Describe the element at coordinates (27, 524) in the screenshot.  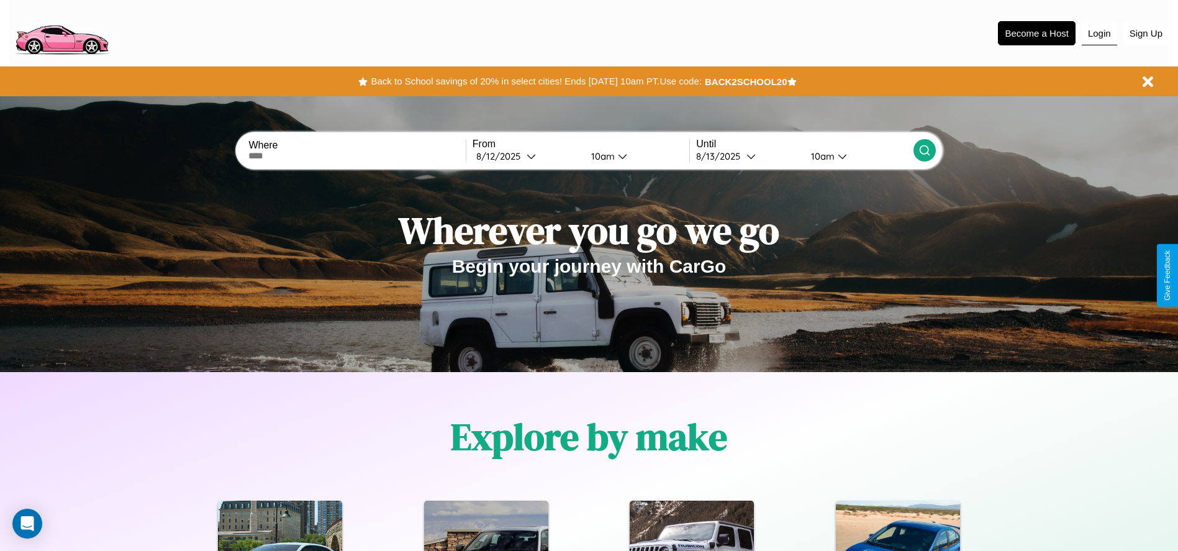
I see `div: Open Intercom Messenger` at that location.